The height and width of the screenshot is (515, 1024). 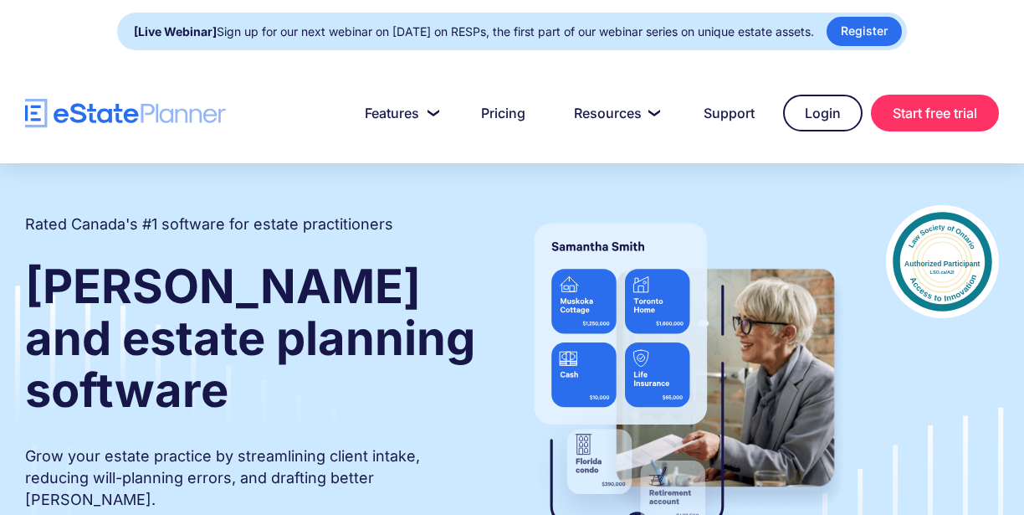 What do you see at coordinates (935, 113) in the screenshot?
I see `a: Start free trial` at bounding box center [935, 113].